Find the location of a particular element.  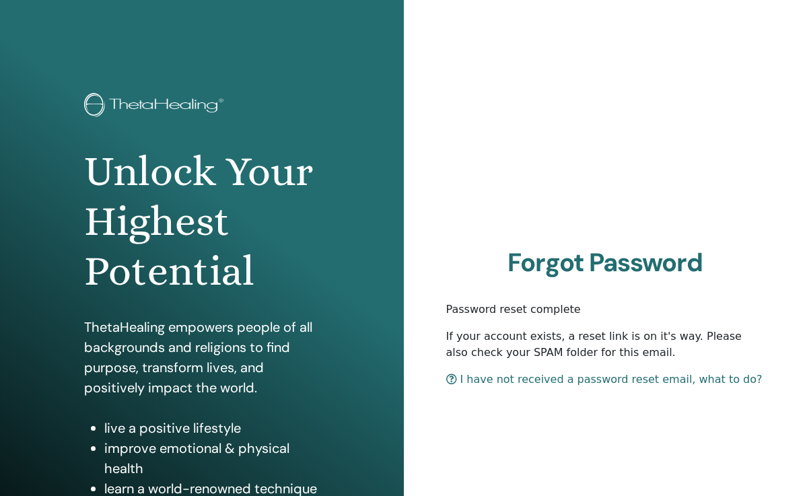

h1: Unlock Your Highest Potential is located at coordinates (202, 221).